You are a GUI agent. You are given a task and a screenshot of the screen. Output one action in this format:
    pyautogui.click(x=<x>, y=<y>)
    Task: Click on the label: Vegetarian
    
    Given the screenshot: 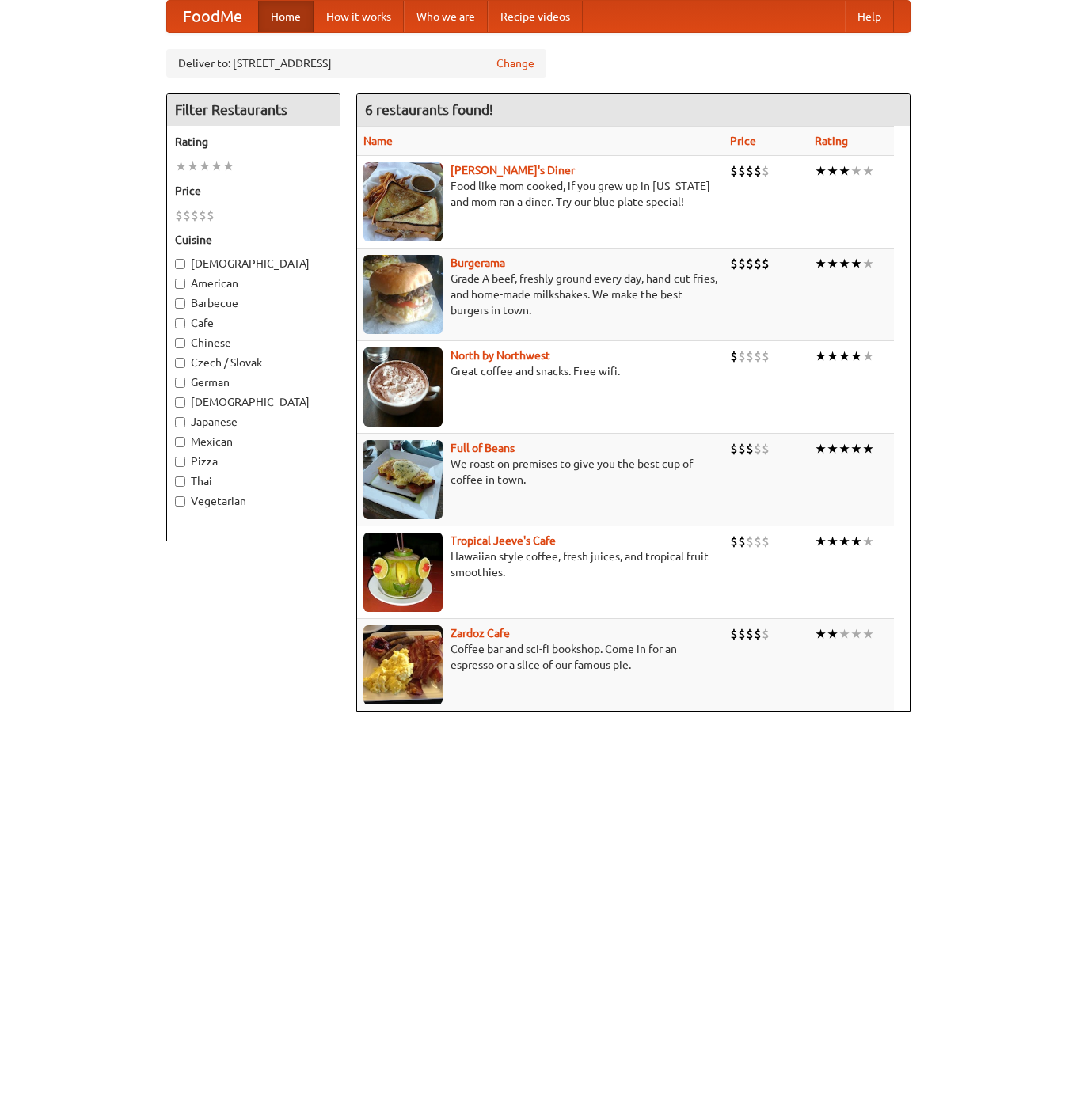 What is the action you would take?
    pyautogui.click(x=253, y=501)
    